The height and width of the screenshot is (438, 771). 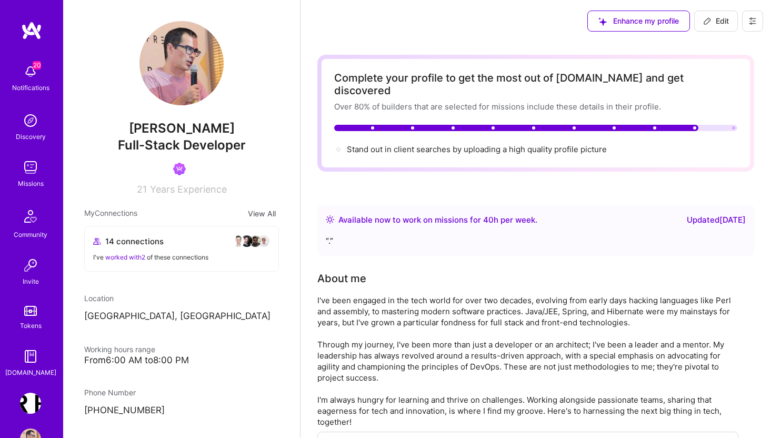 I want to click on img: Terr.ai: Building an Innovative Real Estate Platform, so click(x=31, y=403).